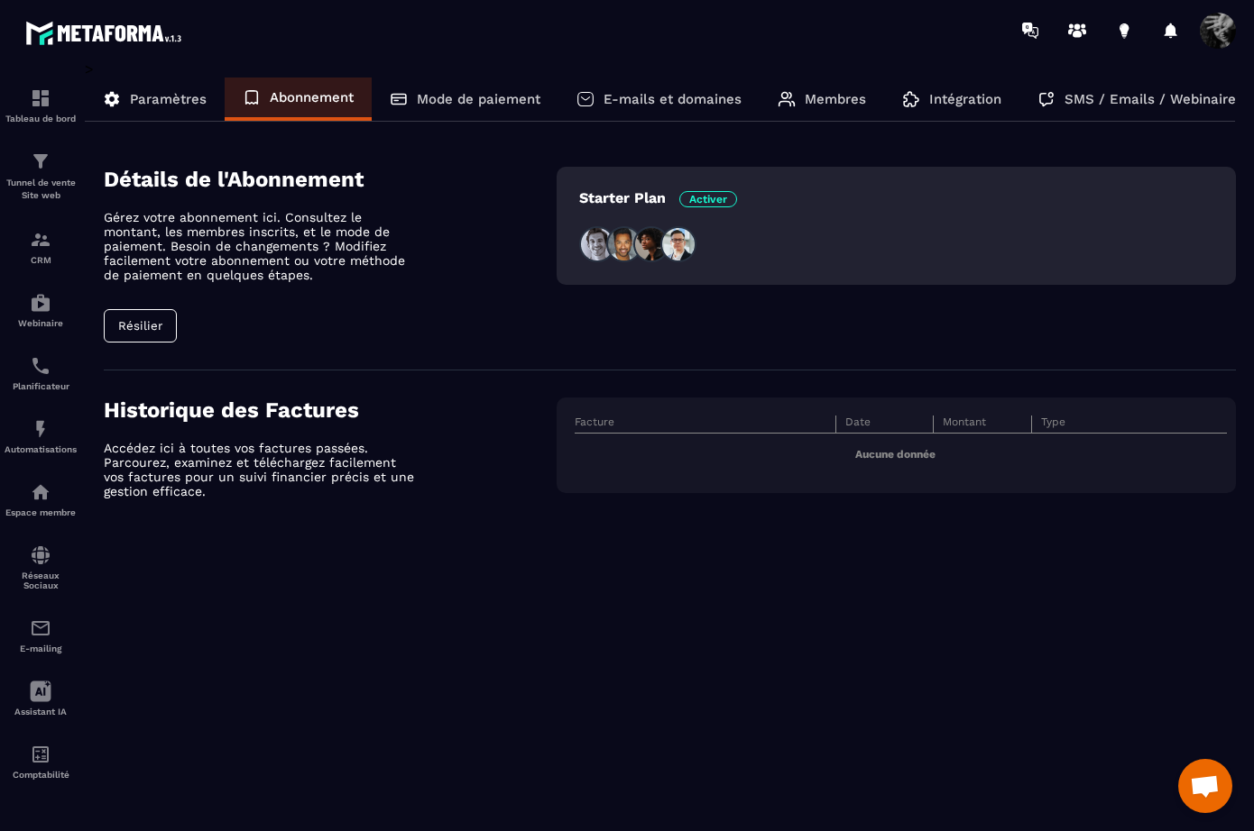  What do you see at coordinates (41, 449) in the screenshot?
I see `p: Automatisations` at bounding box center [41, 449].